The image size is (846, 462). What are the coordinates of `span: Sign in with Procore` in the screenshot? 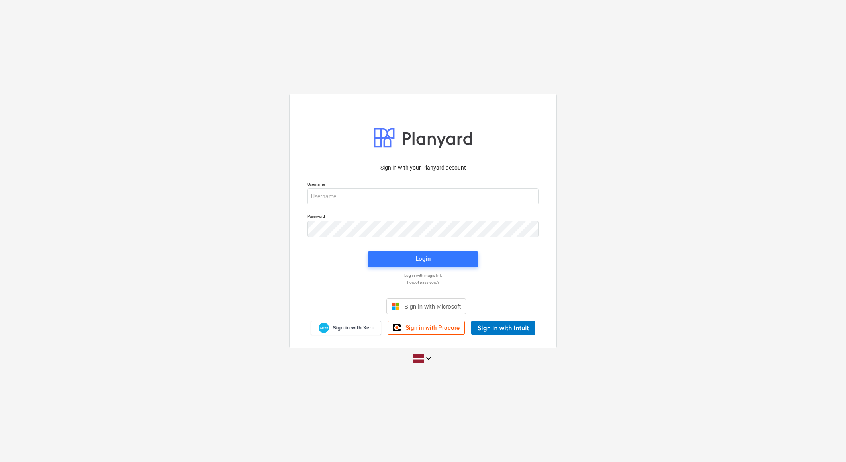 It's located at (433, 328).